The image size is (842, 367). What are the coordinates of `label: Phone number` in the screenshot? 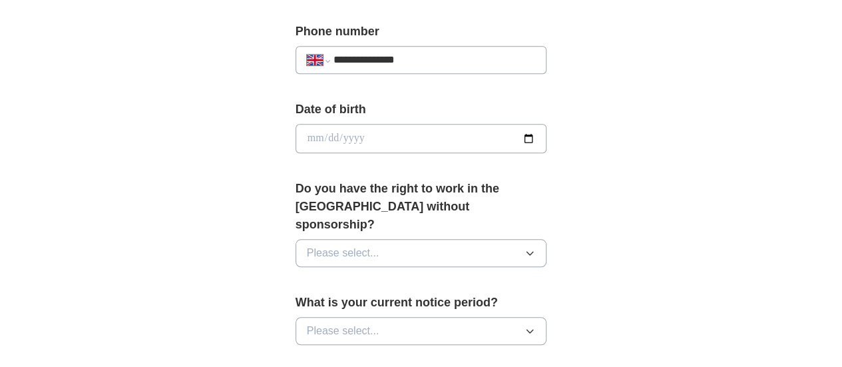 It's located at (421, 31).